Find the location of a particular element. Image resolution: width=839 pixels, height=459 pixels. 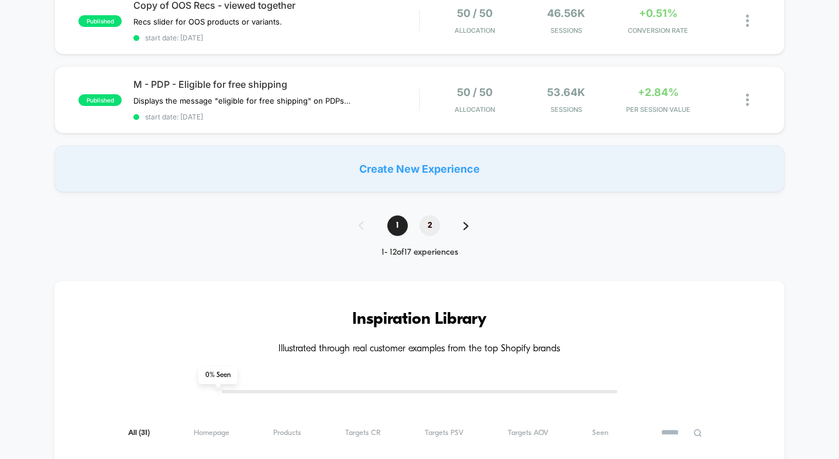

span: Homepage is located at coordinates (211, 433).